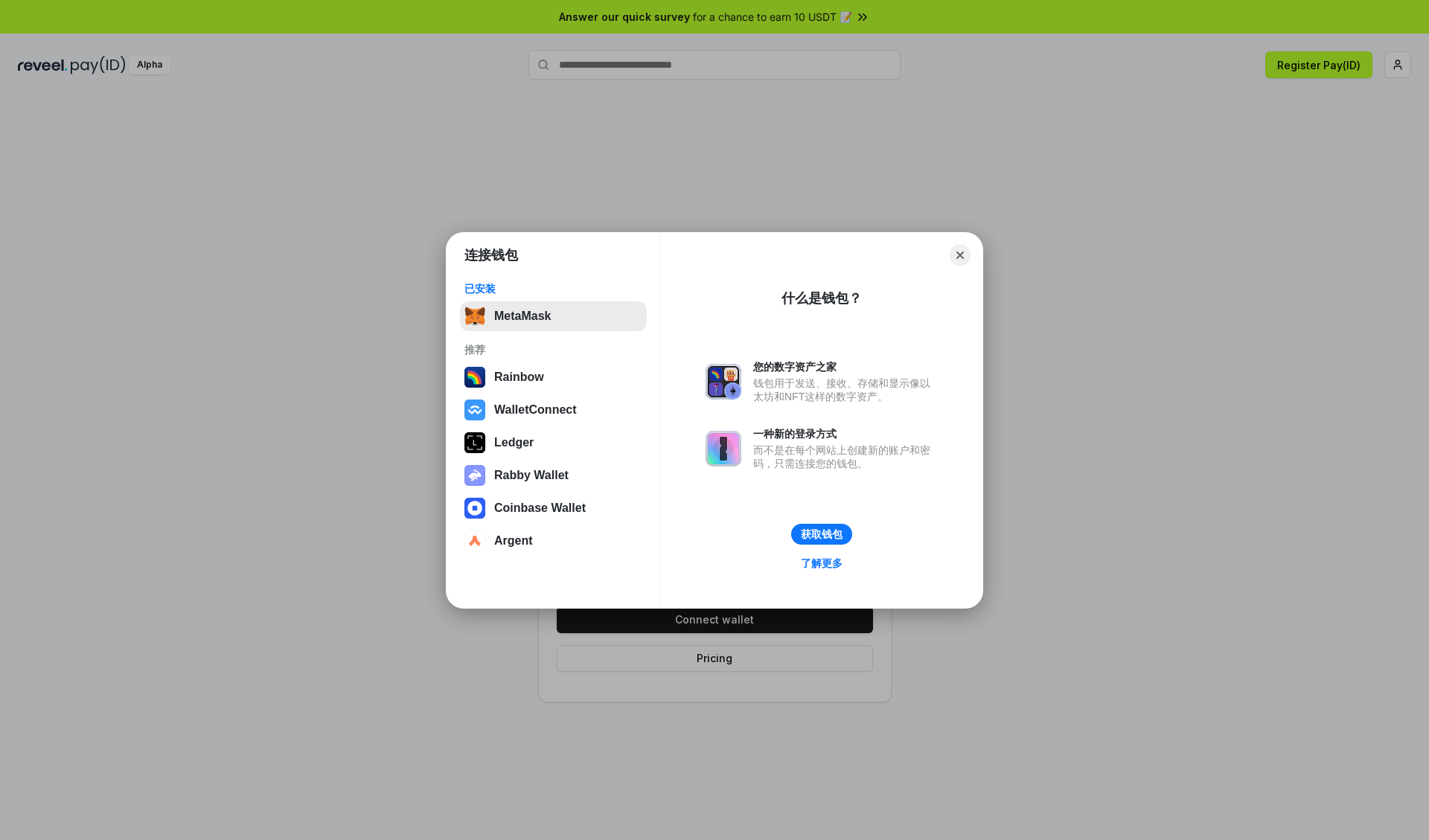 Image resolution: width=1429 pixels, height=840 pixels. I want to click on div: WalletConnect, so click(535, 410).